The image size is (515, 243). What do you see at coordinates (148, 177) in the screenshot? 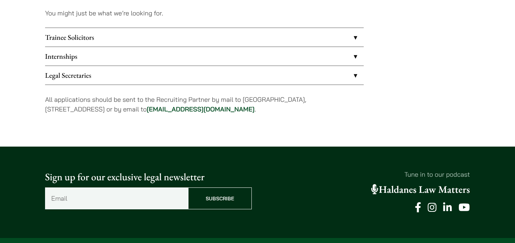
I see `p: Sign up for our exclusive legal newsletter` at bounding box center [148, 177].